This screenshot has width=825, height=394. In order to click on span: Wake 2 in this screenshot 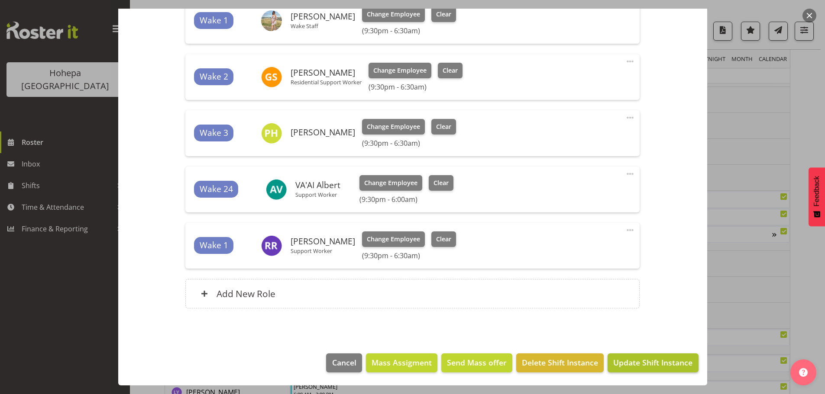, I will do `click(214, 77)`.